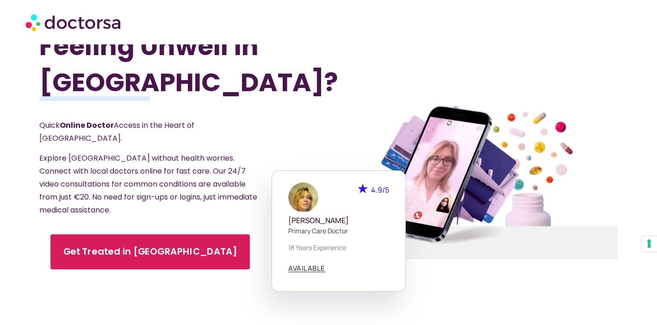  What do you see at coordinates (307, 268) in the screenshot?
I see `span: AVAILABLE` at bounding box center [307, 268].